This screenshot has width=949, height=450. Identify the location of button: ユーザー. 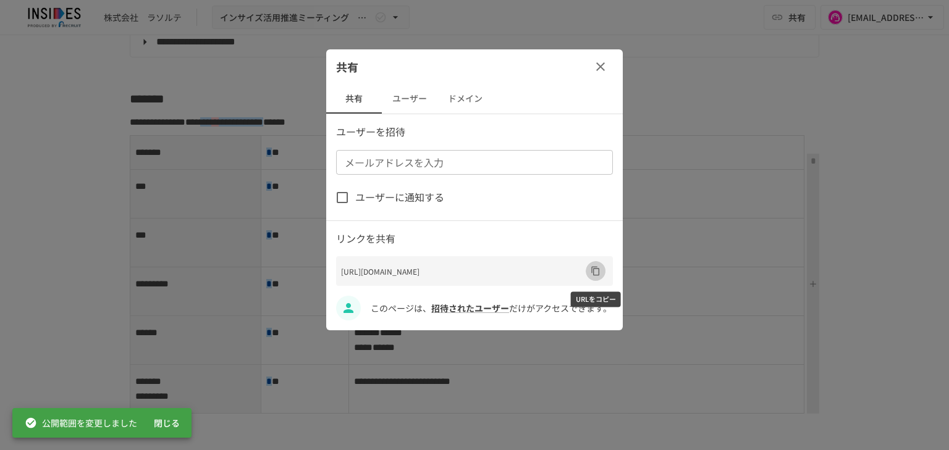
(410, 99).